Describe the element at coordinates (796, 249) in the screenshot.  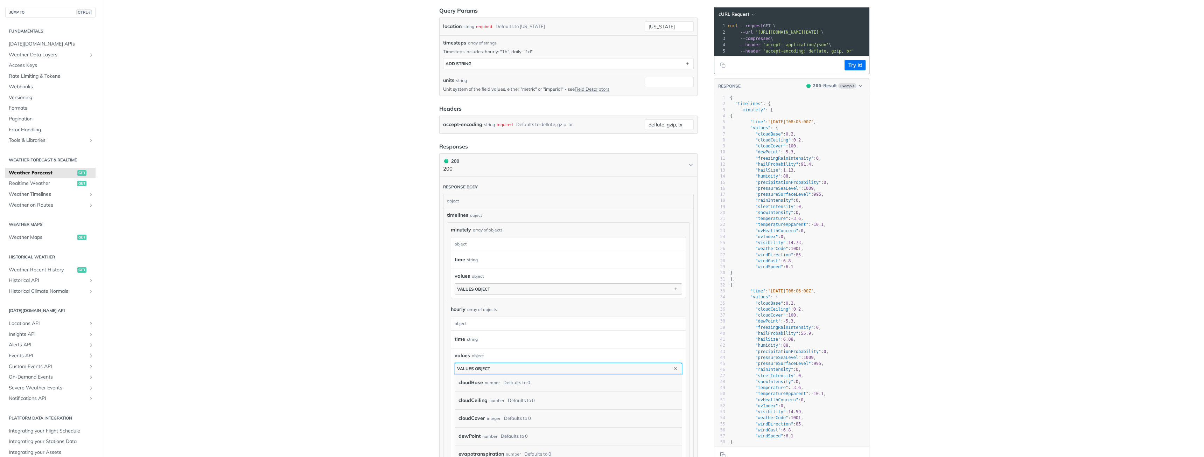
I see `span: 1001` at that location.